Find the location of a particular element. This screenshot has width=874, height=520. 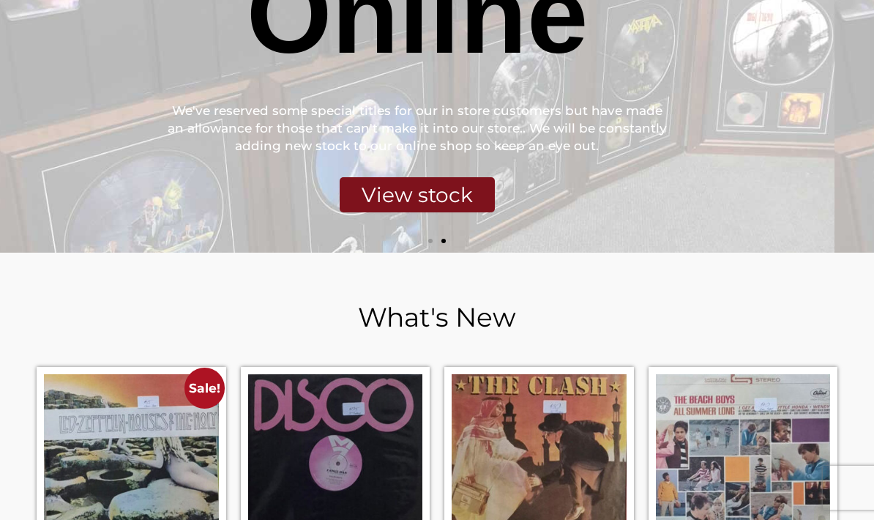

h2: What's New is located at coordinates (437, 317).